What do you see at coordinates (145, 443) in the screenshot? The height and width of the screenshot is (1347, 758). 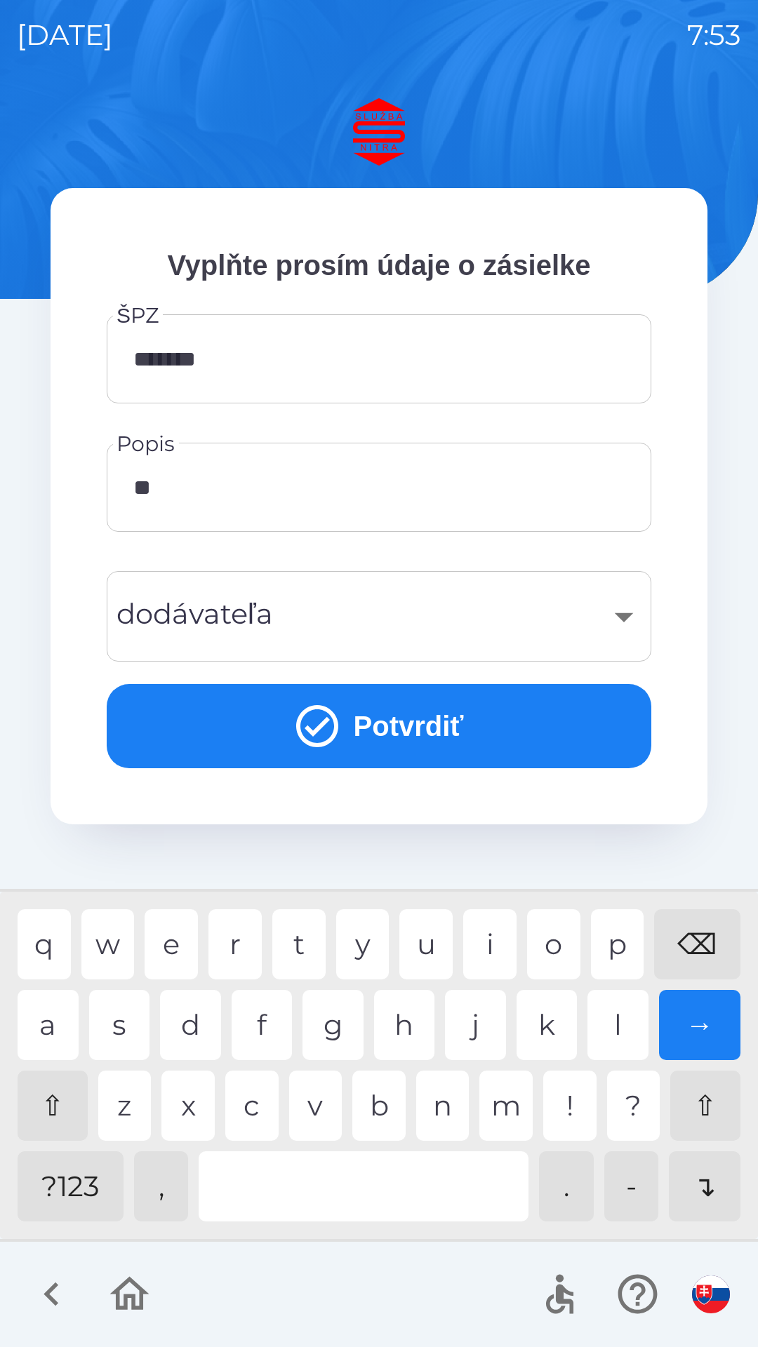 I see `label: Popis` at bounding box center [145, 443].